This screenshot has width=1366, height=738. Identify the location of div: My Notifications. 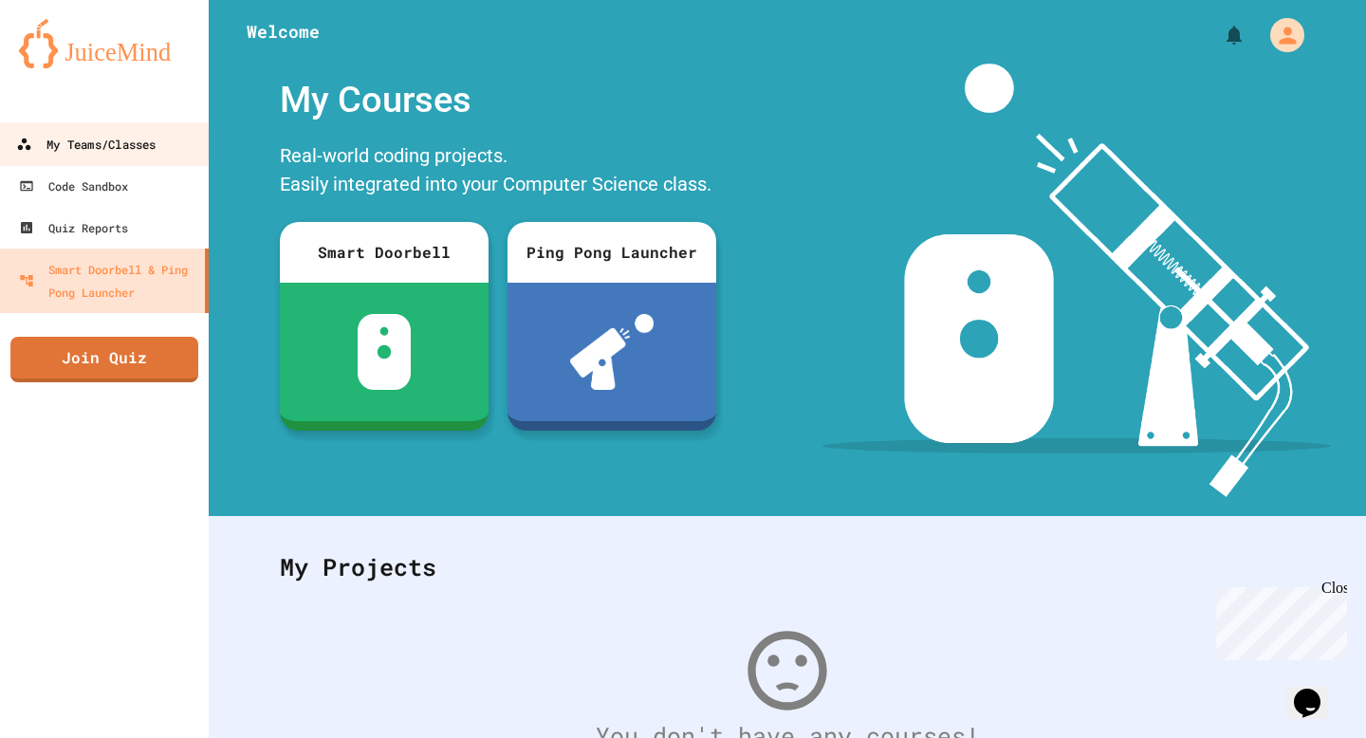
(1219, 35).